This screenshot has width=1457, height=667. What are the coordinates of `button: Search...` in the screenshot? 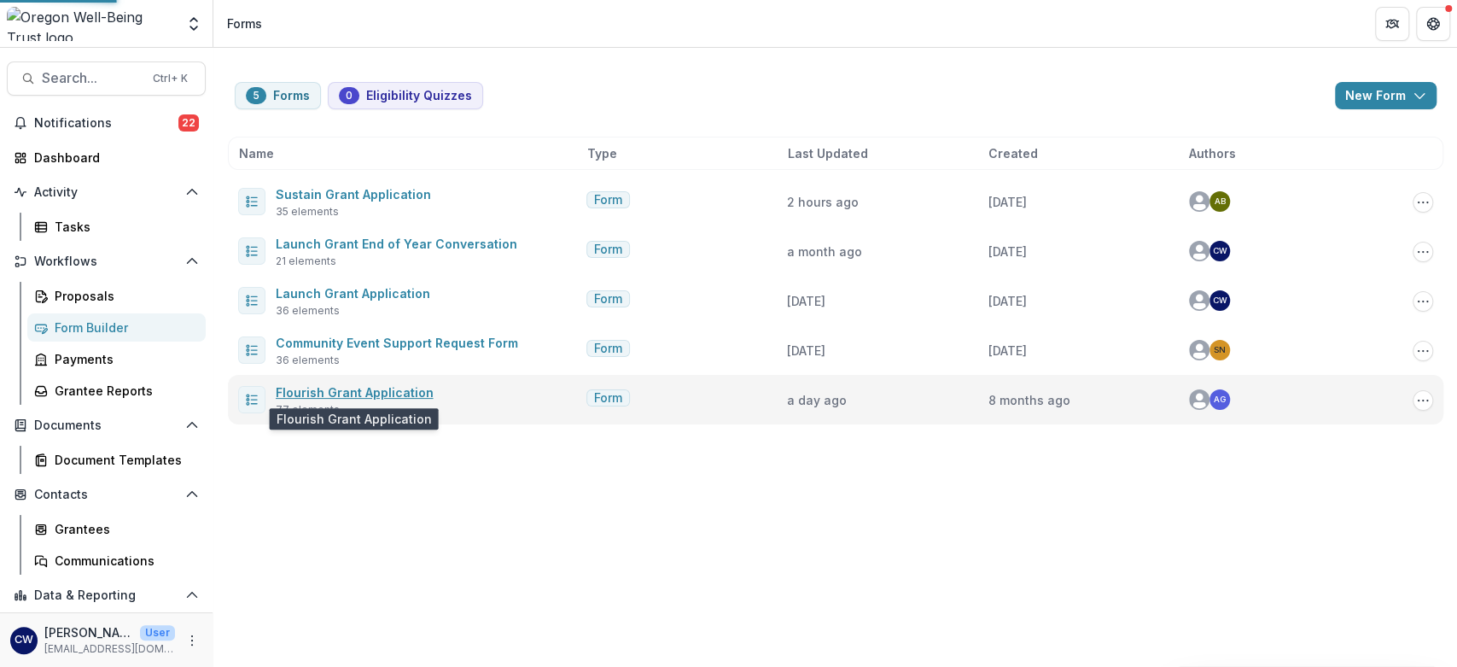 It's located at (106, 79).